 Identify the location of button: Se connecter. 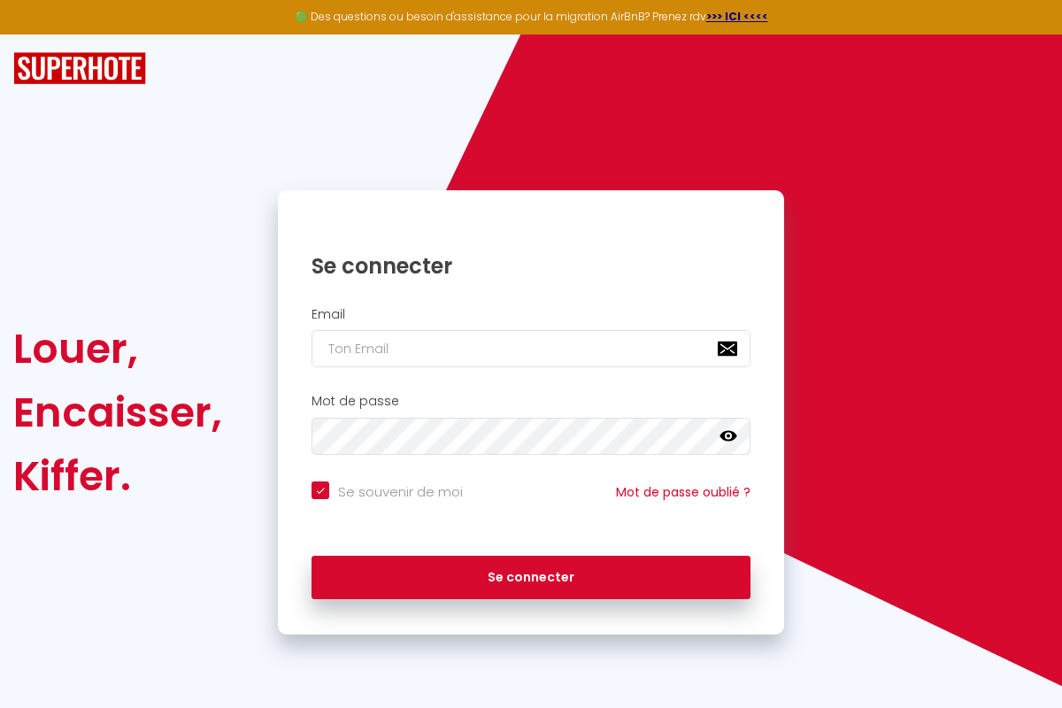
(531, 578).